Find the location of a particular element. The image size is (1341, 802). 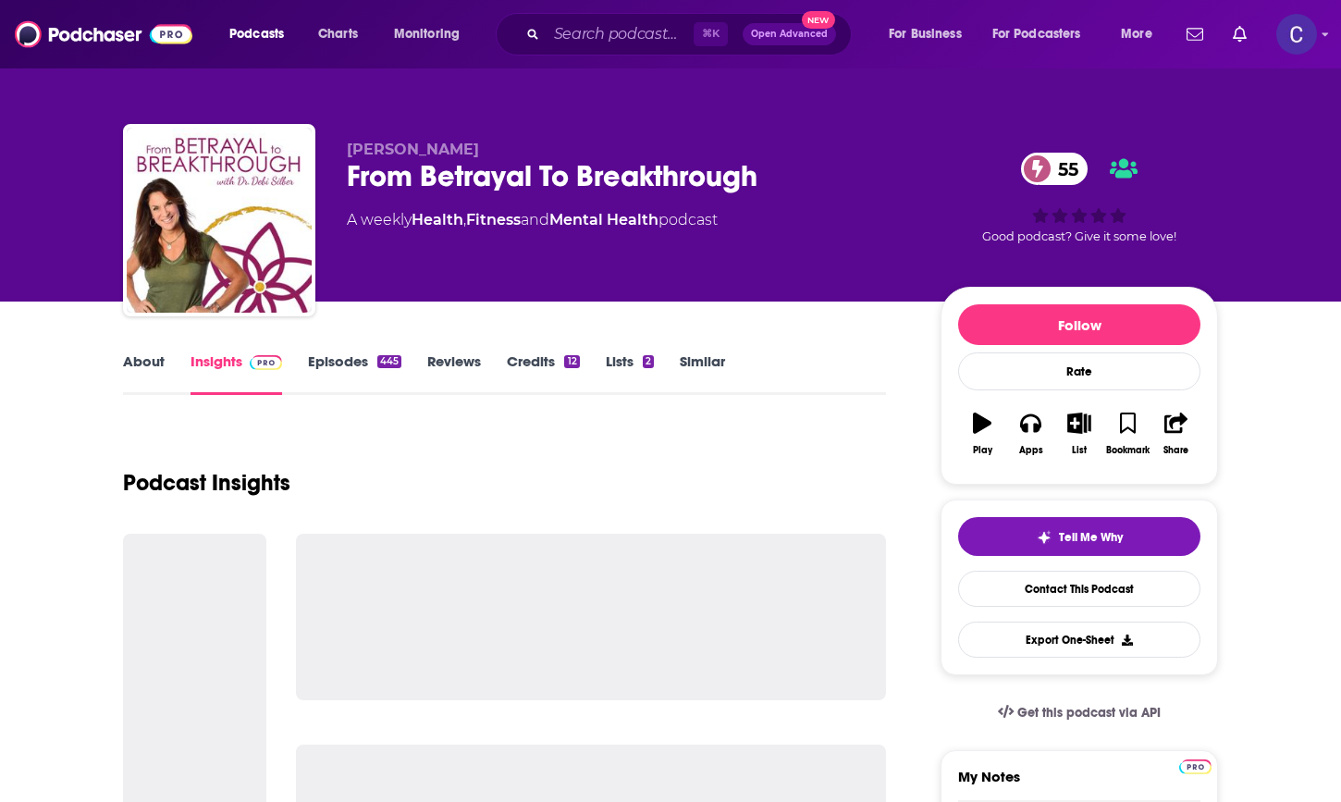

span: Tell Me Why is located at coordinates (1091, 537).